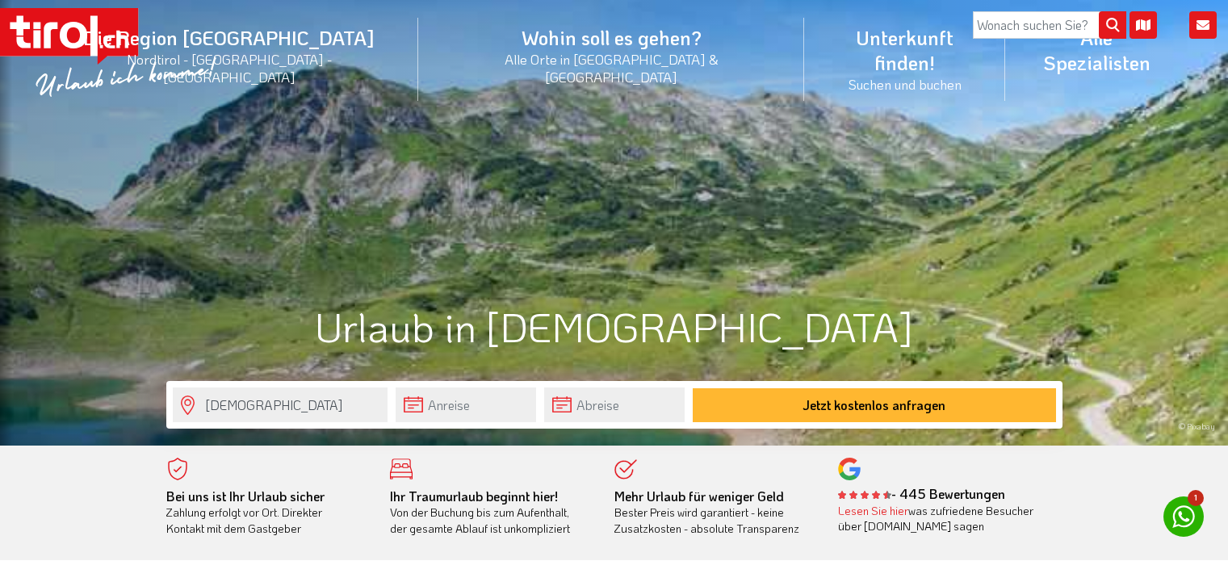 This screenshot has width=1228, height=561. Describe the element at coordinates (1096, 50) in the screenshot. I see `a: Alle Spezialisten` at that location.